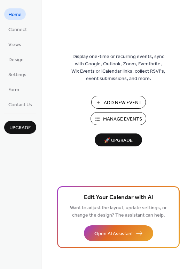  I want to click on span: Display one-time or recurring events, sync with Google, Outlook, Zoom, Eventbrite, Wix Events or ..., so click(119, 68).